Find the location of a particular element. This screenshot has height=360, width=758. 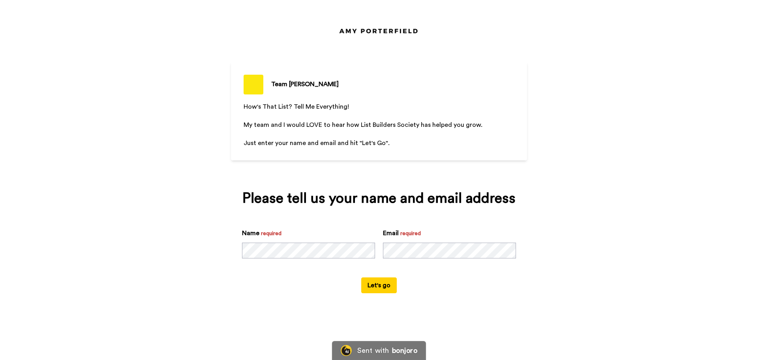

button: Let's go is located at coordinates (379, 285).